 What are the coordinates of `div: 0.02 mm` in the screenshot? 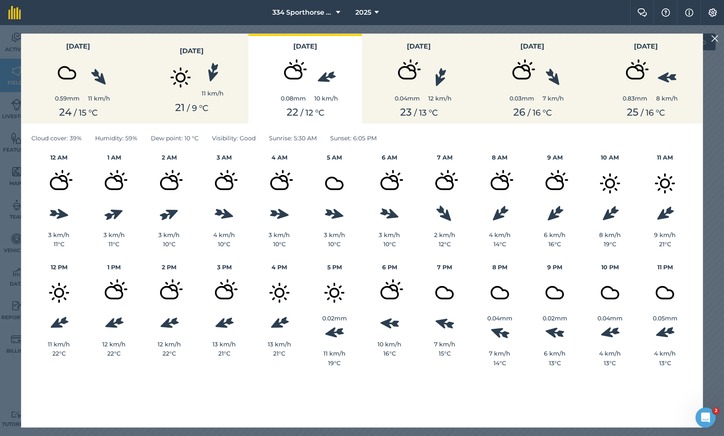 It's located at (335, 319).